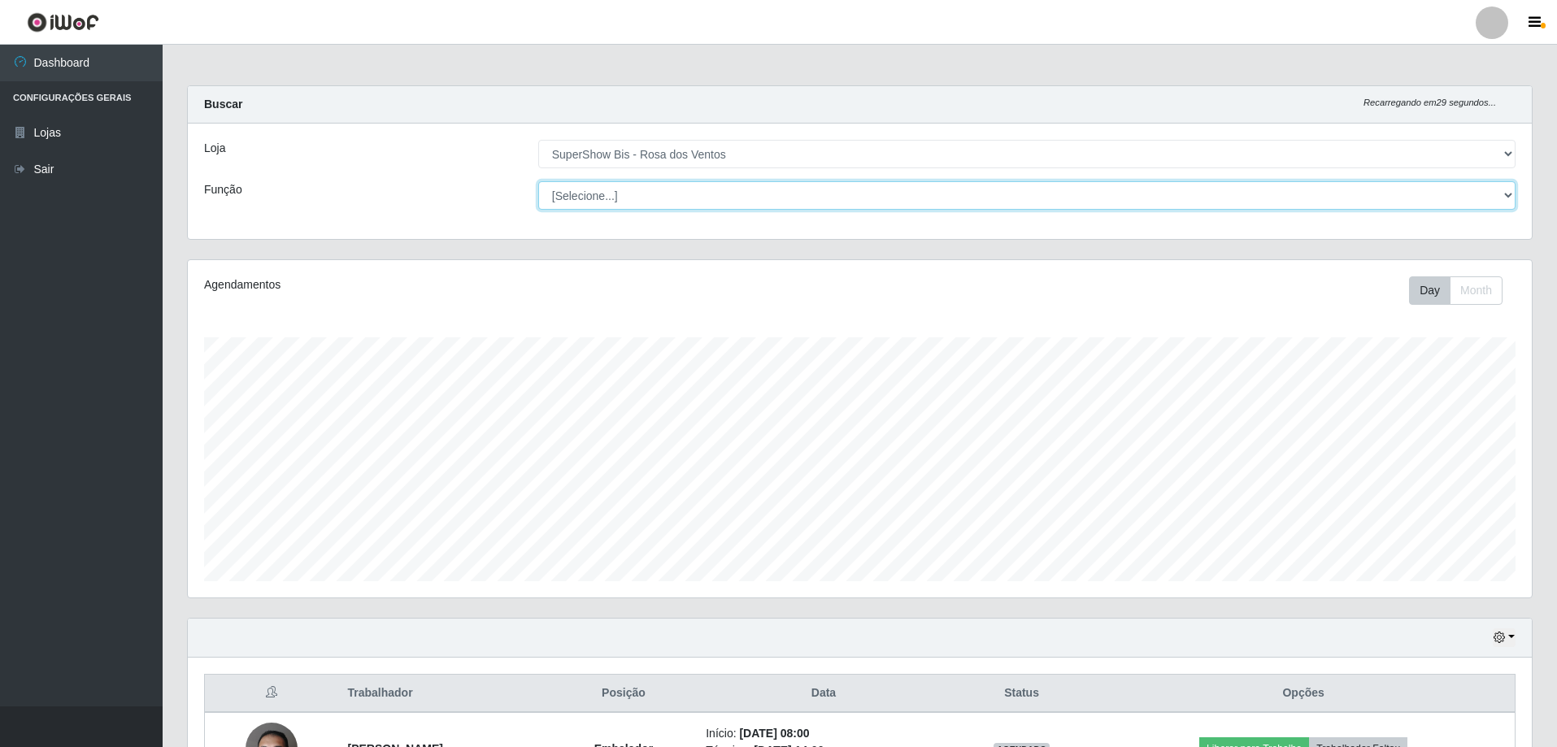 The width and height of the screenshot is (1557, 747). What do you see at coordinates (1475, 290) in the screenshot?
I see `button: Month` at bounding box center [1475, 290].